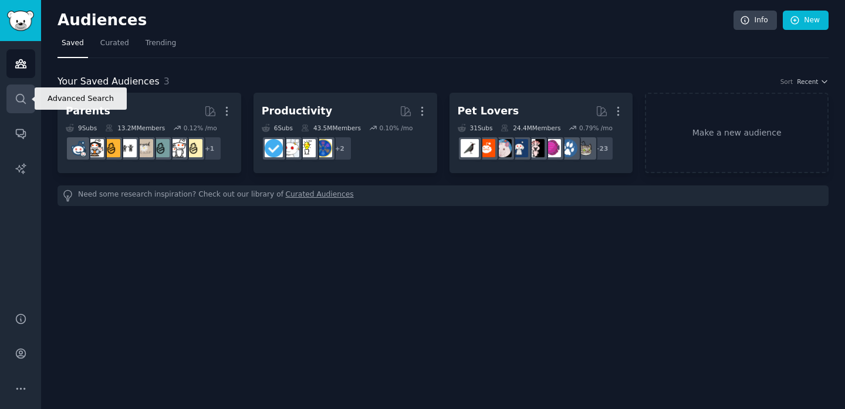 This screenshot has width=845, height=409. I want to click on div: 0.12 % /mo, so click(200, 128).